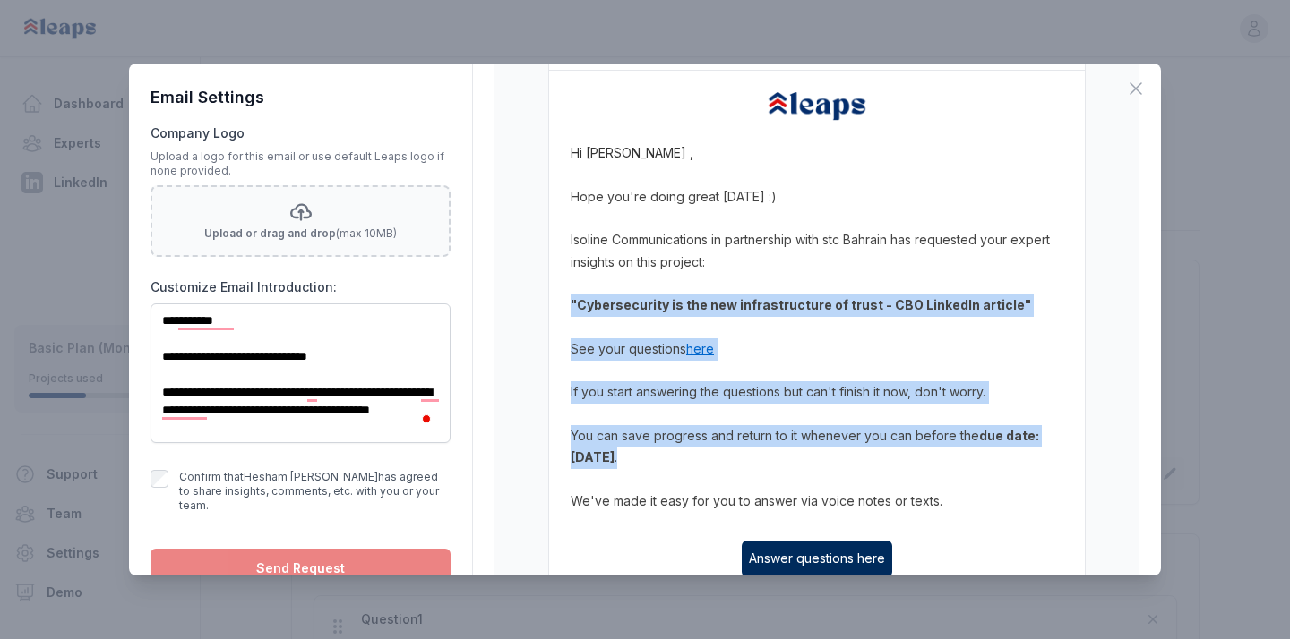  What do you see at coordinates (817, 349) in the screenshot?
I see `p: See your questions` at bounding box center [817, 349].